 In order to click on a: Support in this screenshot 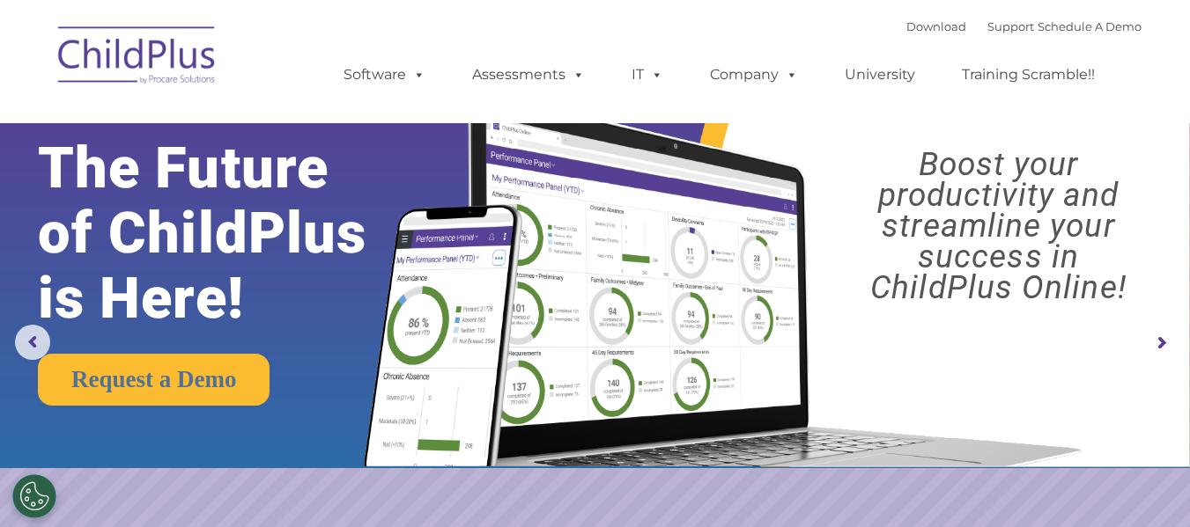, I will do `click(1010, 26)`.